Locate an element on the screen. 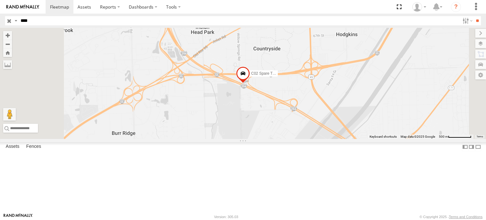  button: Drag Pegman onto the map to open Street View is located at coordinates (9, 114).